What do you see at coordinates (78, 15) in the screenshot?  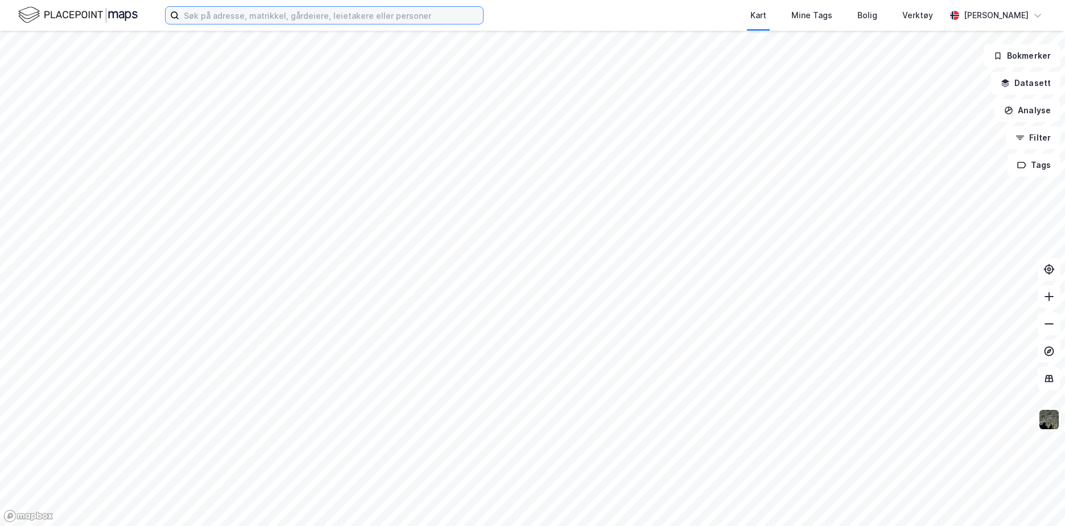 I see `img: logo.f888ab2527a4732fd821a326f86c7f29.svg` at bounding box center [78, 15].